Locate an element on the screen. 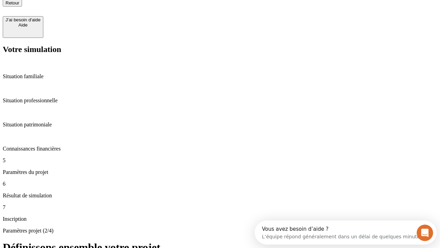 This screenshot has width=440, height=248. button: J’ai besoin d'aideAide is located at coordinates (23, 27).